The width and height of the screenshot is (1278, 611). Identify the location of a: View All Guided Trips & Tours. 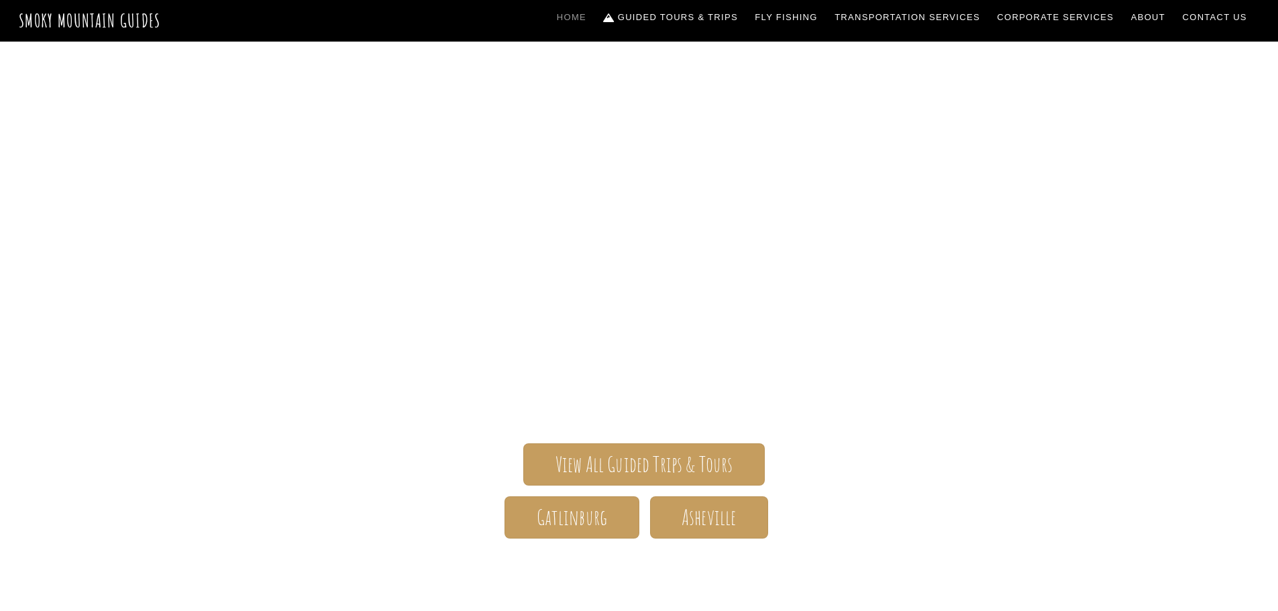
(643, 464).